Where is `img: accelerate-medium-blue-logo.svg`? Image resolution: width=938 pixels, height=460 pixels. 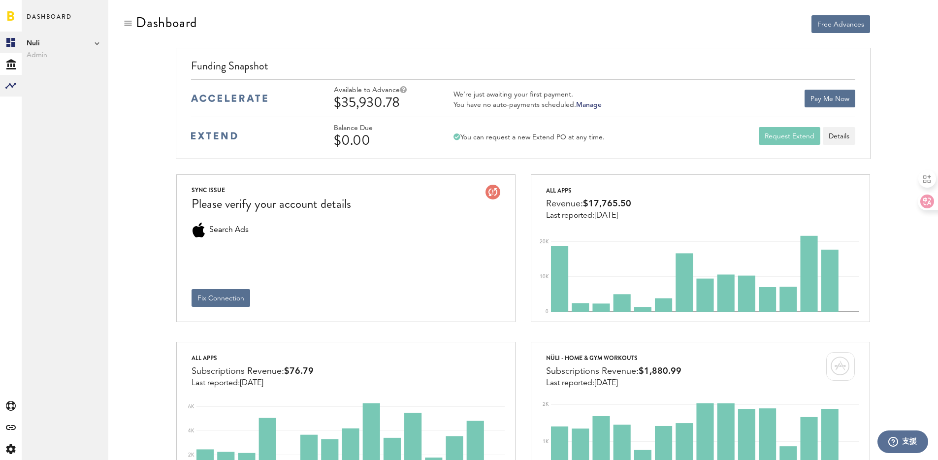
img: accelerate-medium-blue-logo.svg is located at coordinates (229, 98).